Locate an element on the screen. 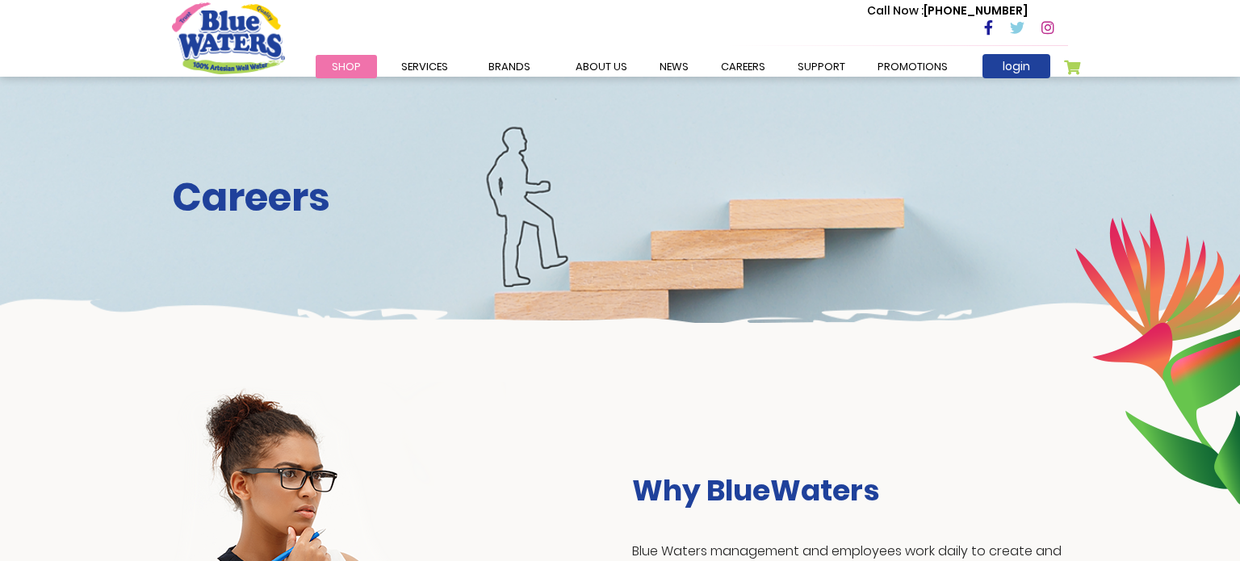 The image size is (1240, 561). img: career-intro-leaves.png is located at coordinates (1157, 358).